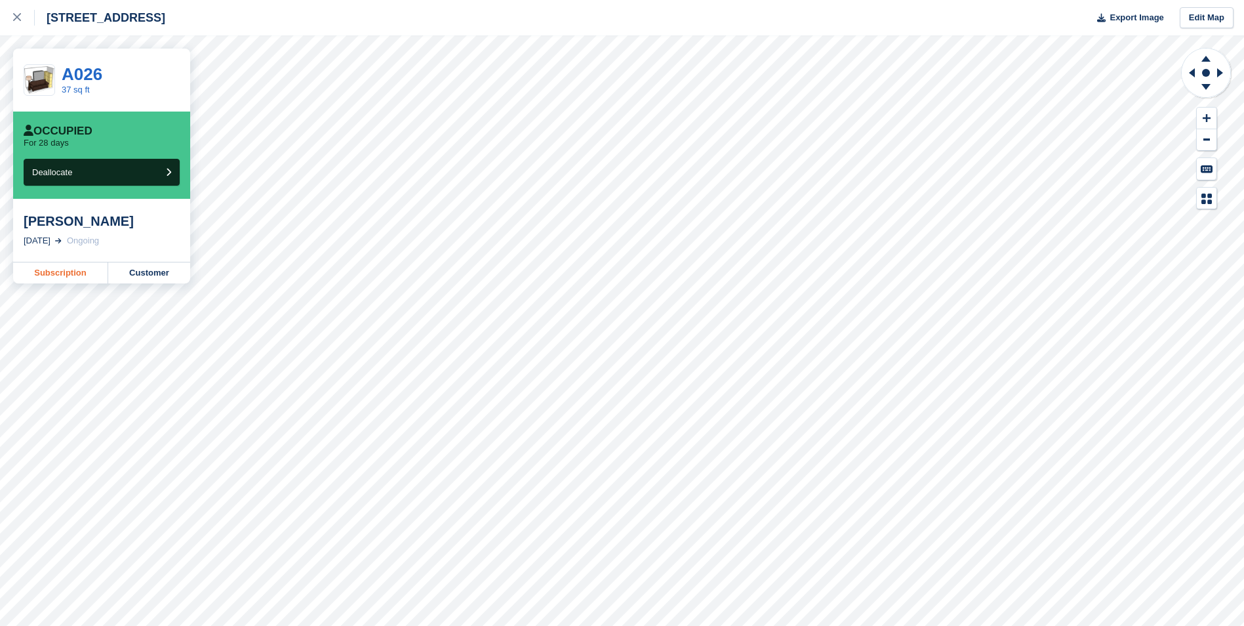  Describe the element at coordinates (149, 273) in the screenshot. I see `a: Customer` at that location.